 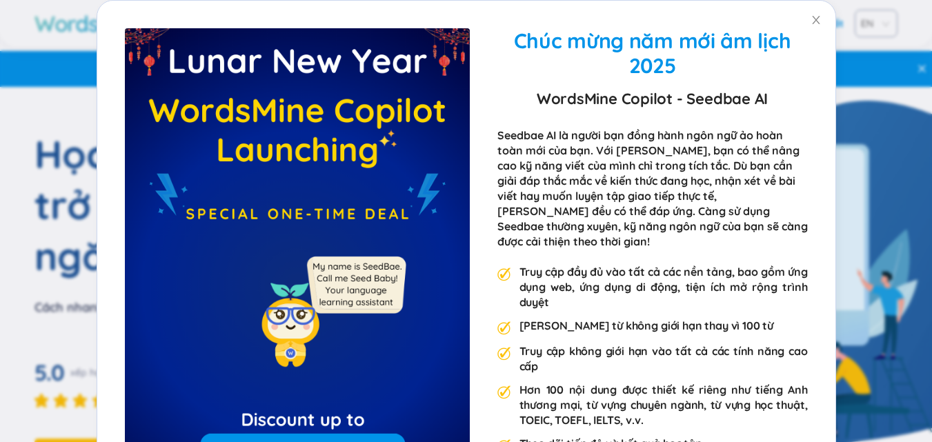 I want to click on font: Truy cập đầy đủ vào tất cả các nền tảng, bao gồm ứng dụng web, ứng dụng di động, tiện ích mở rộng..., so click(x=663, y=287).